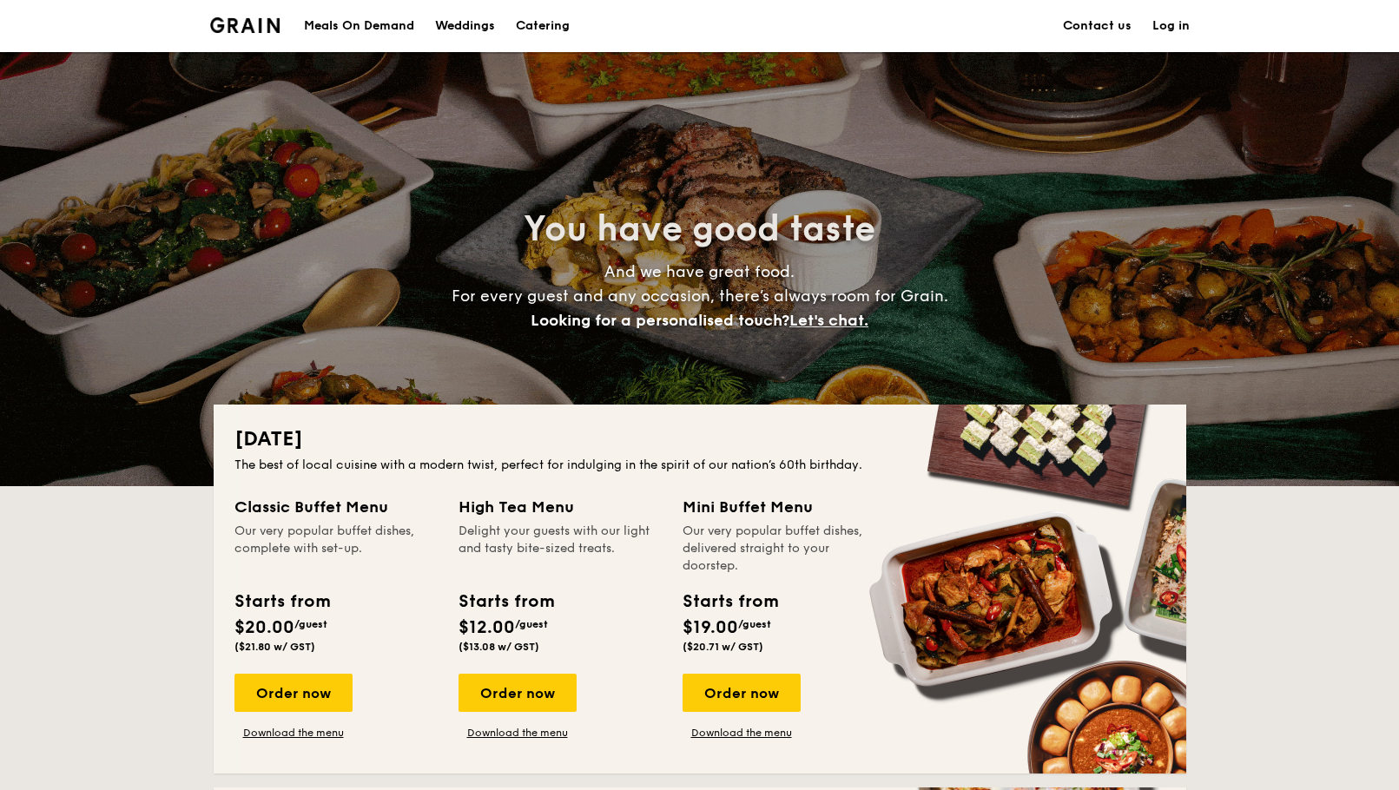 The image size is (1399, 790). Describe the element at coordinates (560, 549) in the screenshot. I see `div: Delight your guests with our light and tasty bite-sized treats.` at that location.